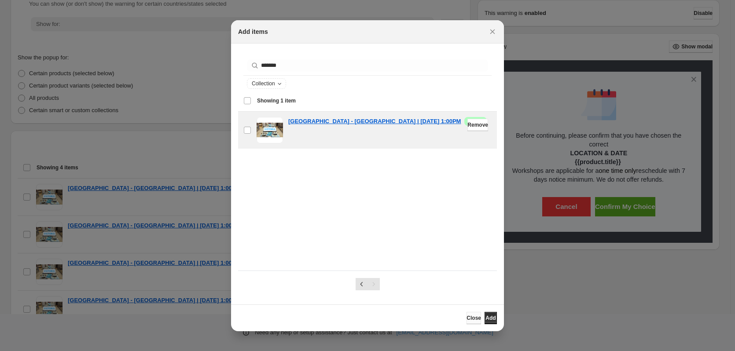 The width and height of the screenshot is (735, 351). Describe the element at coordinates (253, 32) in the screenshot. I see `h2: Add items` at that location.